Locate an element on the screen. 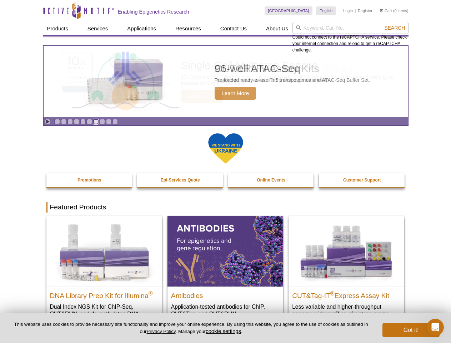 This screenshot has width=451, height=343. img: We Stand With Ukraine is located at coordinates (226, 148).